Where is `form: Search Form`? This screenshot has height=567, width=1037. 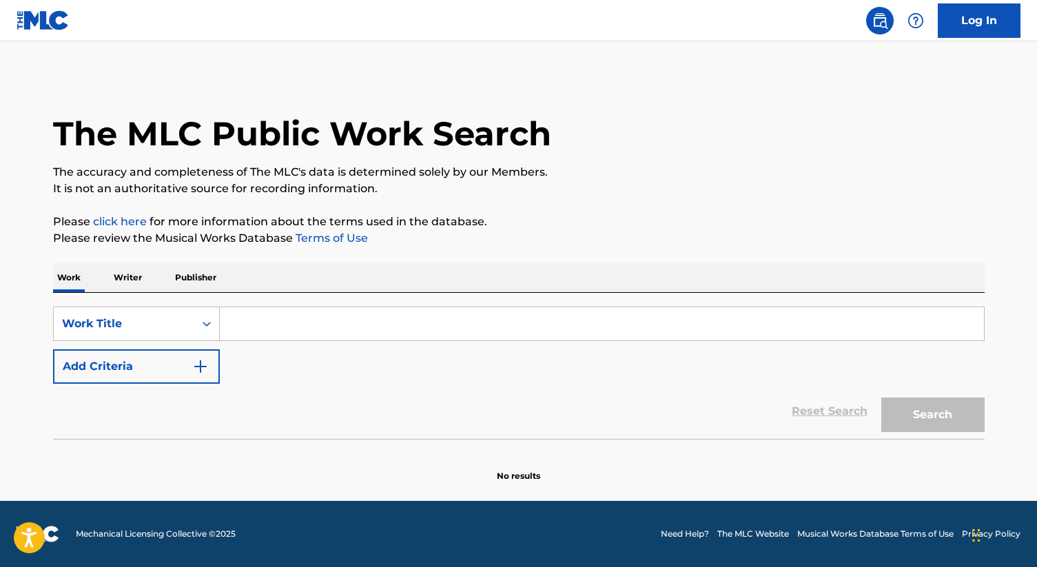 form: Search Form is located at coordinates (519, 373).